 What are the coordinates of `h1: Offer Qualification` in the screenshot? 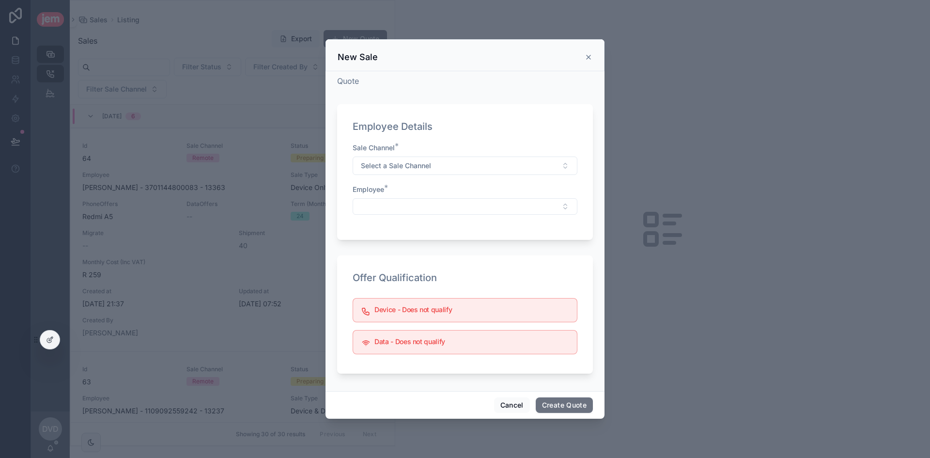 It's located at (395, 277).